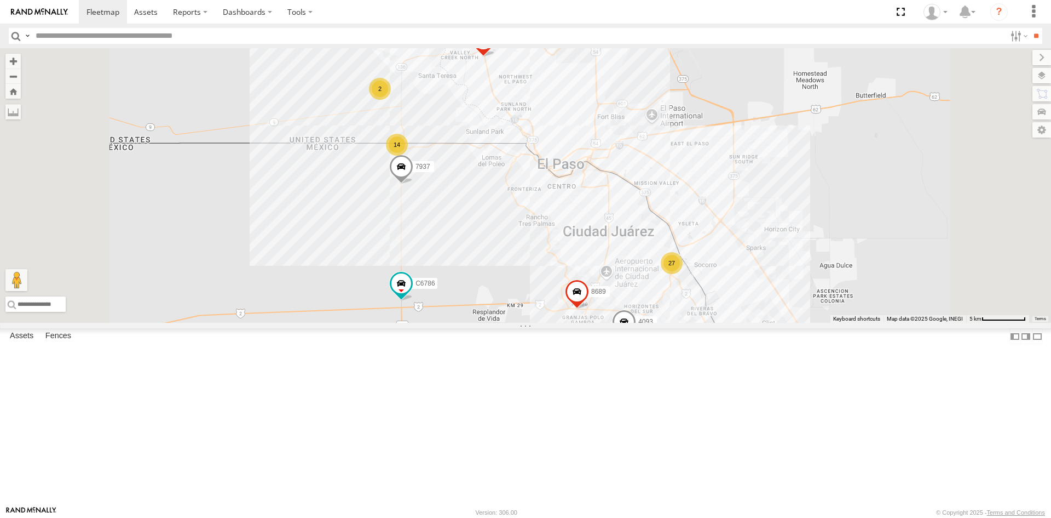  What do you see at coordinates (1040, 319) in the screenshot?
I see `a: Terms (opens in new tab)` at bounding box center [1040, 319].